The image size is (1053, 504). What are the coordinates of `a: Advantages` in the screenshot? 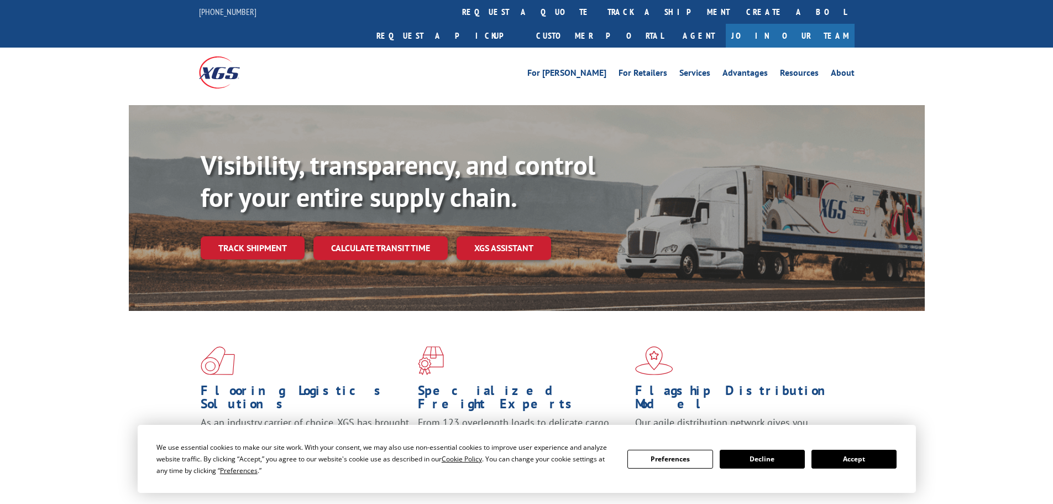 It's located at (745, 75).